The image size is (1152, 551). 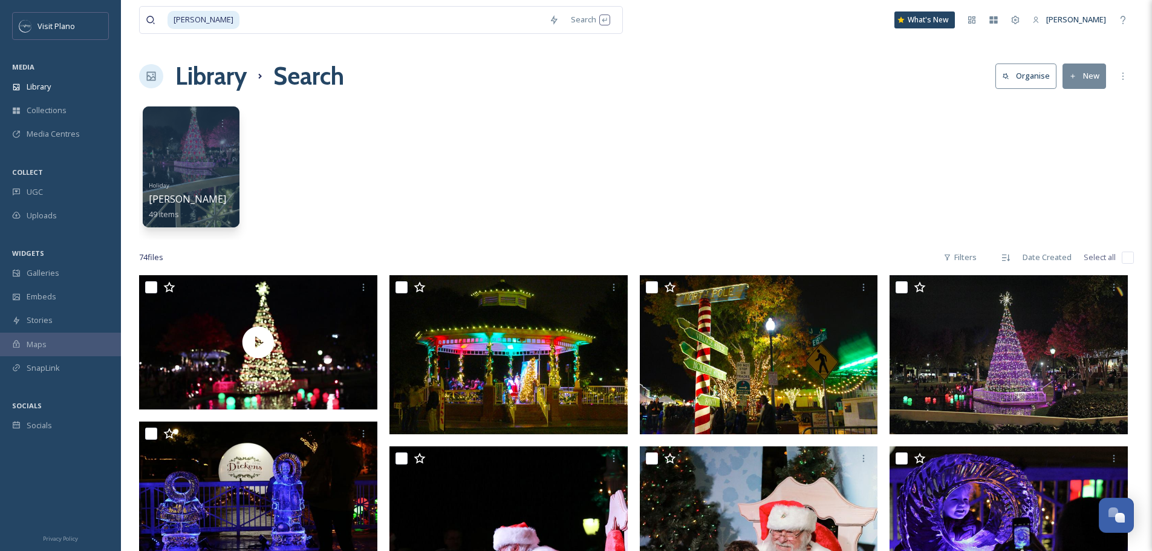 What do you see at coordinates (925, 20) in the screenshot?
I see `a: What's New` at bounding box center [925, 20].